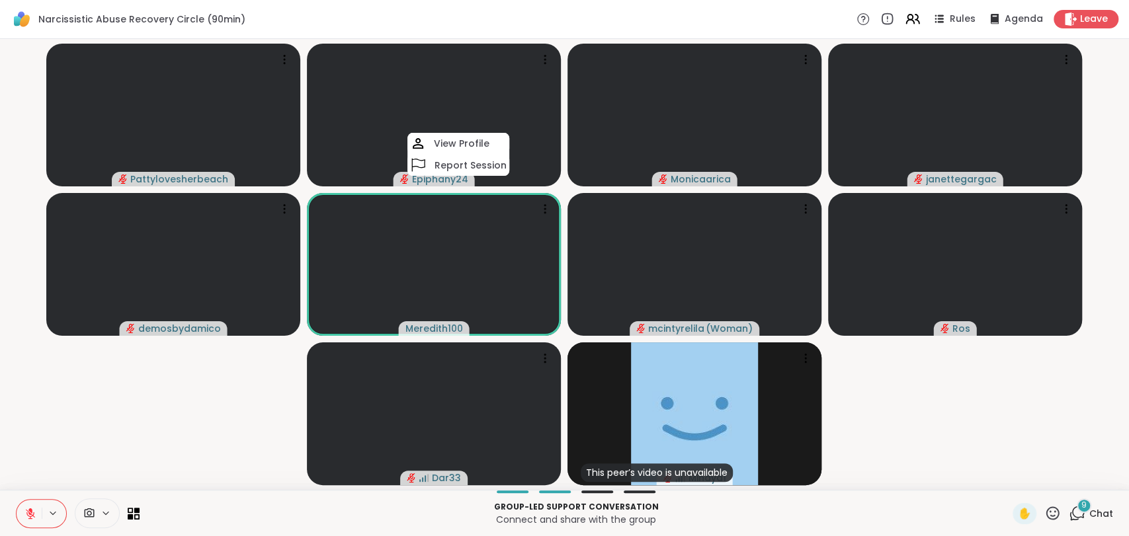 This screenshot has height=536, width=1129. What do you see at coordinates (576, 520) in the screenshot?
I see `p: Connect and share with the group` at bounding box center [576, 520].